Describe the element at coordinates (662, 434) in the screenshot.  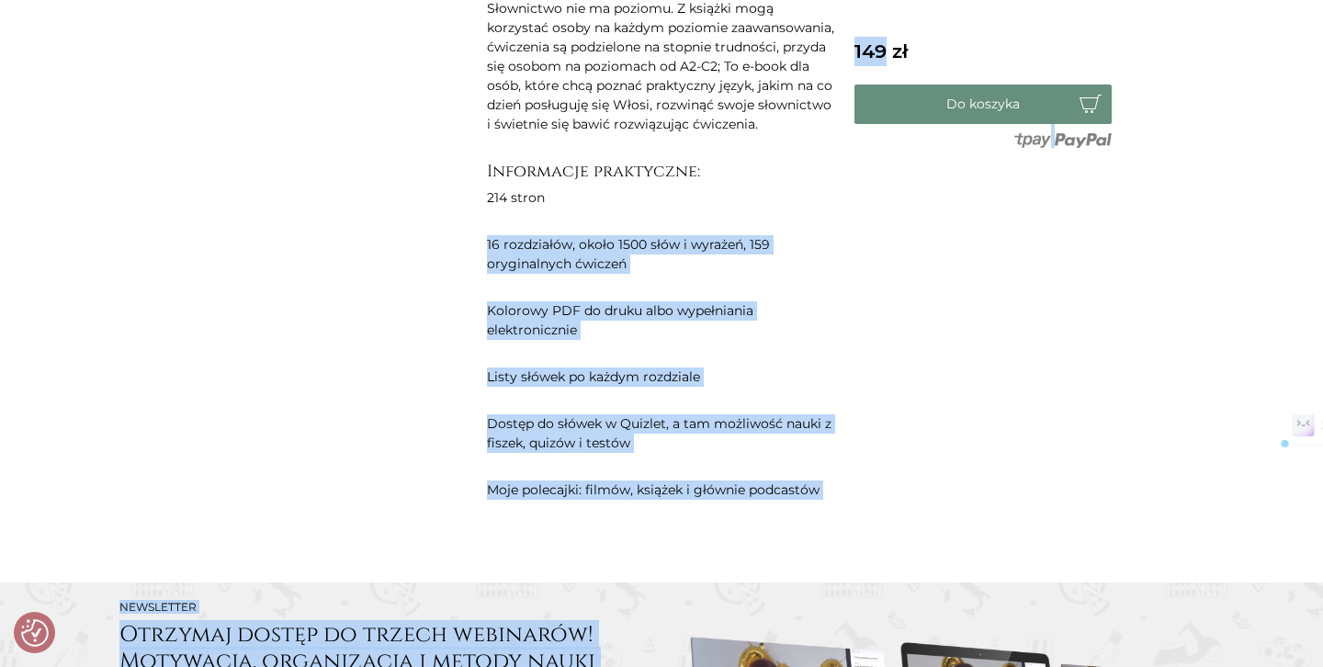
I see `p: Dostęp do słówek w Quizlet, a tam możliwość nauki z fiszek, quizów i testów` at that location.